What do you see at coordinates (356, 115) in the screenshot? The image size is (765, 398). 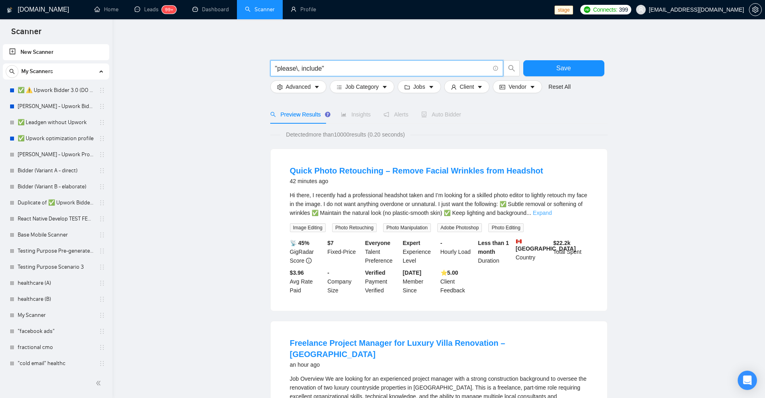 I see `span: Insights` at bounding box center [356, 115].